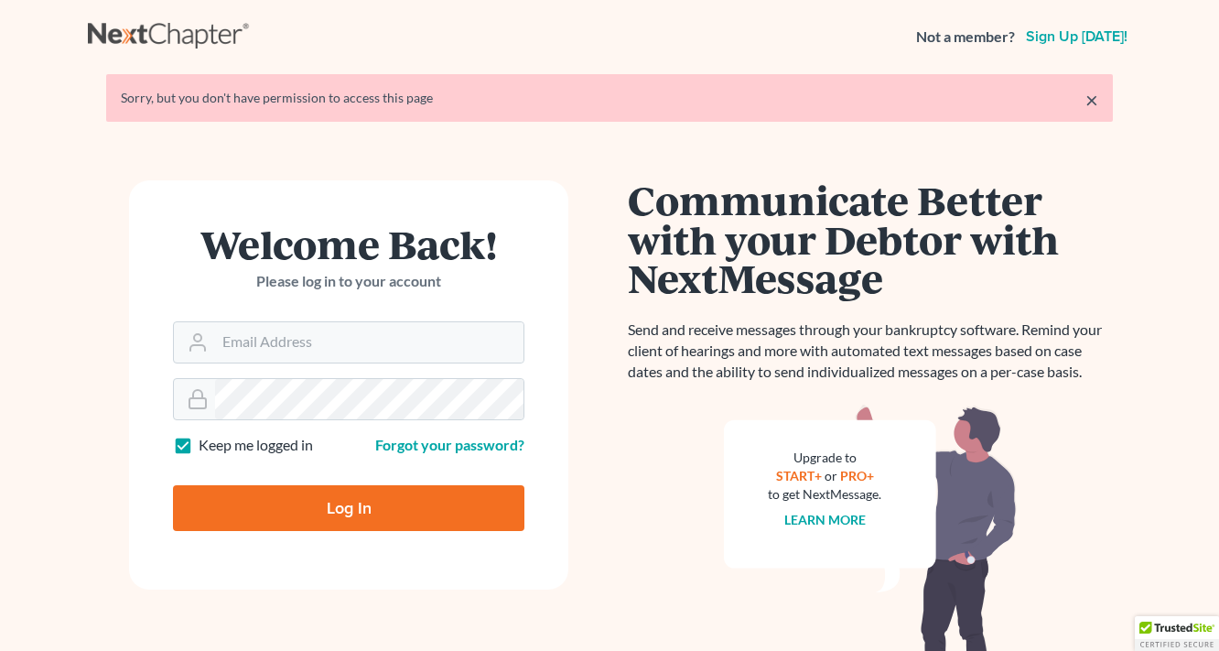 Image resolution: width=1219 pixels, height=651 pixels. What do you see at coordinates (609, 98) in the screenshot?
I see `div: Sorry, but you don't have permission to access this page` at bounding box center [609, 98].